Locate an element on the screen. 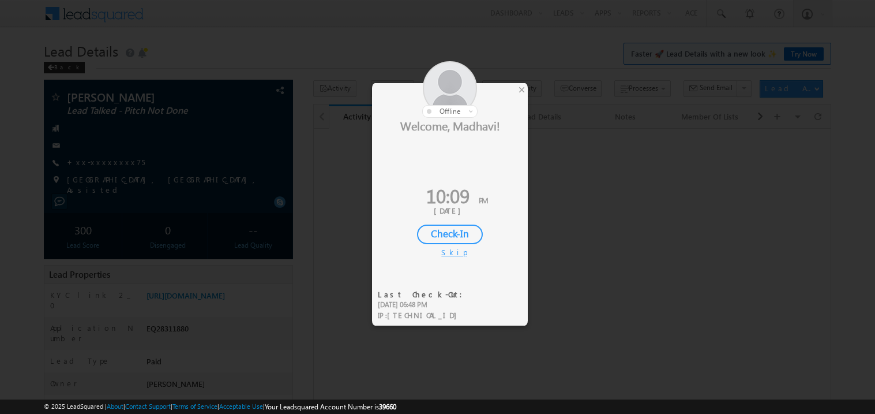 The width and height of the screenshot is (875, 414). div: Skip is located at coordinates (450, 252).